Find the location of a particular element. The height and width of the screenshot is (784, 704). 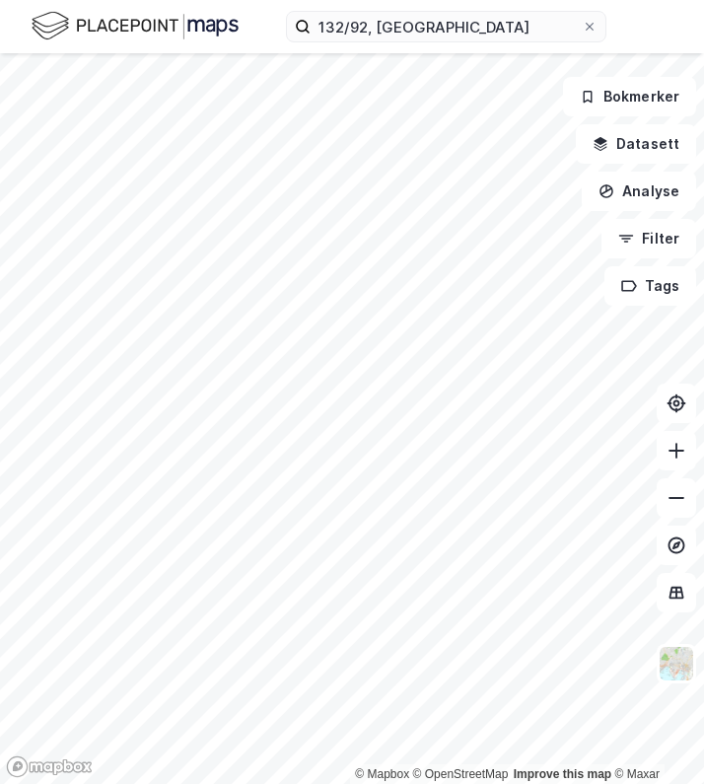

img: logo.f888ab2527a4732fd821a326f86c7f29.svg is located at coordinates (135, 26).